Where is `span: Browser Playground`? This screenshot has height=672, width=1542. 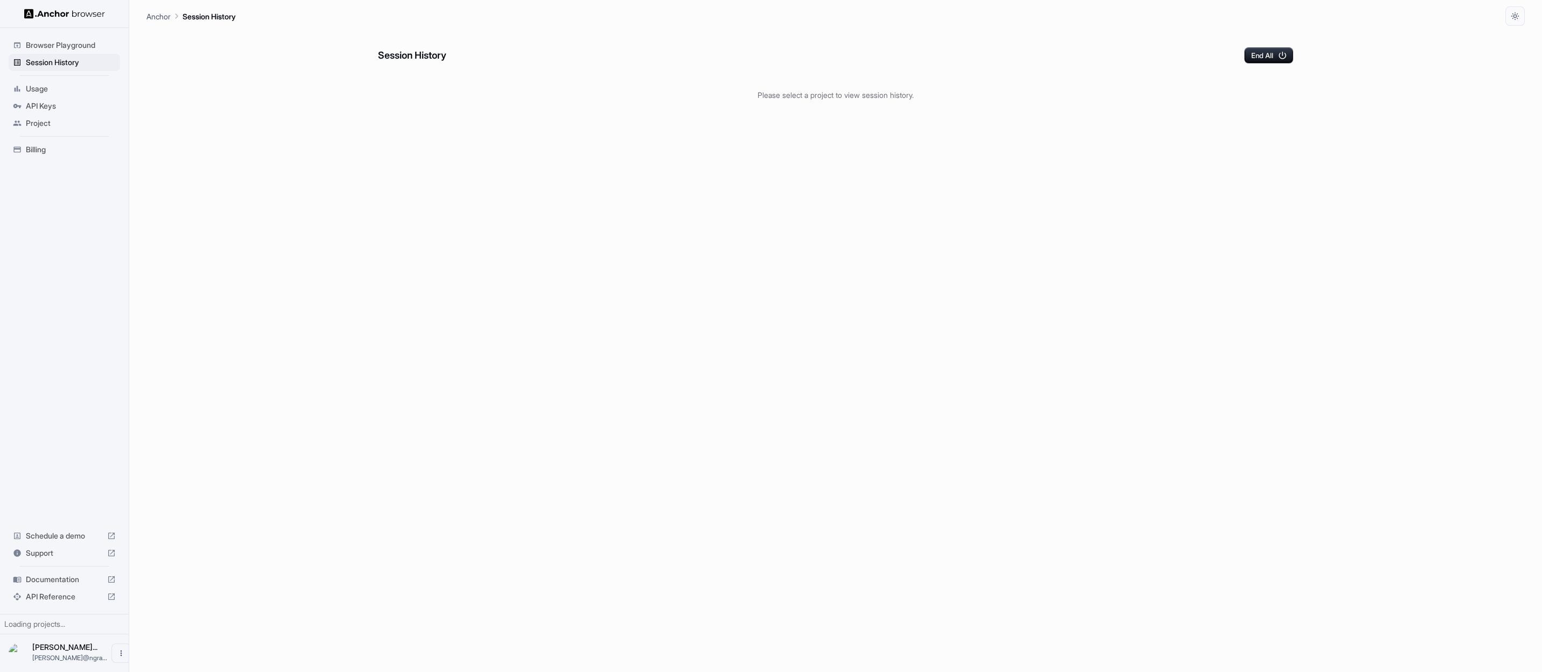
span: Browser Playground is located at coordinates (71, 45).